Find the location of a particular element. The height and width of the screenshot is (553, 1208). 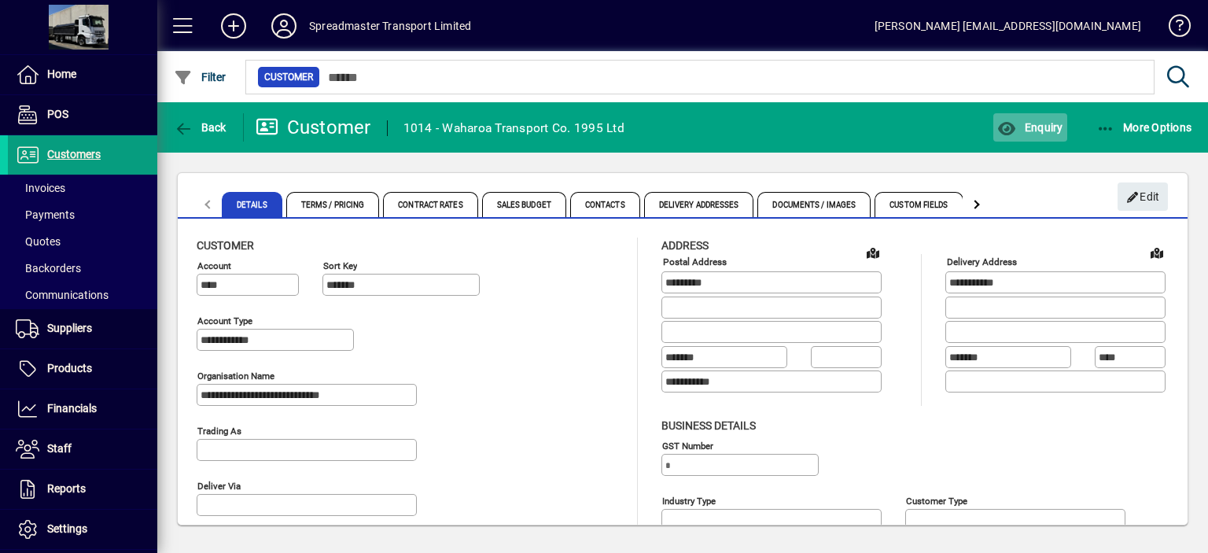

a: Financials is located at coordinates (83, 409).